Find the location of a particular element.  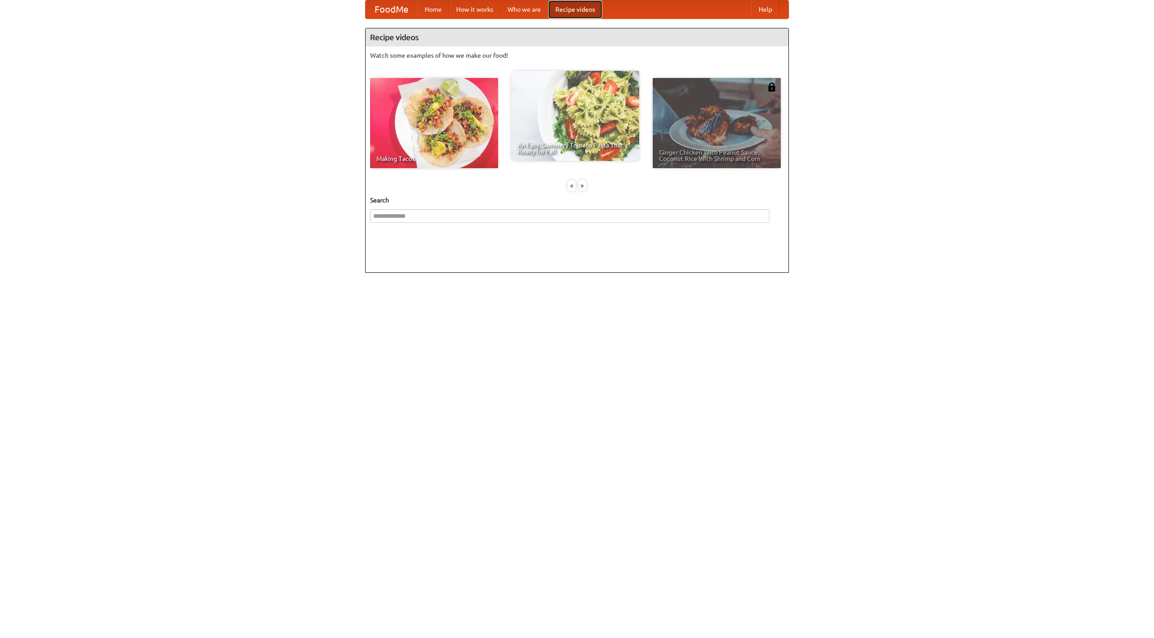

span: An Easy, Summery Tomato Pasta That's Ready for Fall is located at coordinates (575, 148).